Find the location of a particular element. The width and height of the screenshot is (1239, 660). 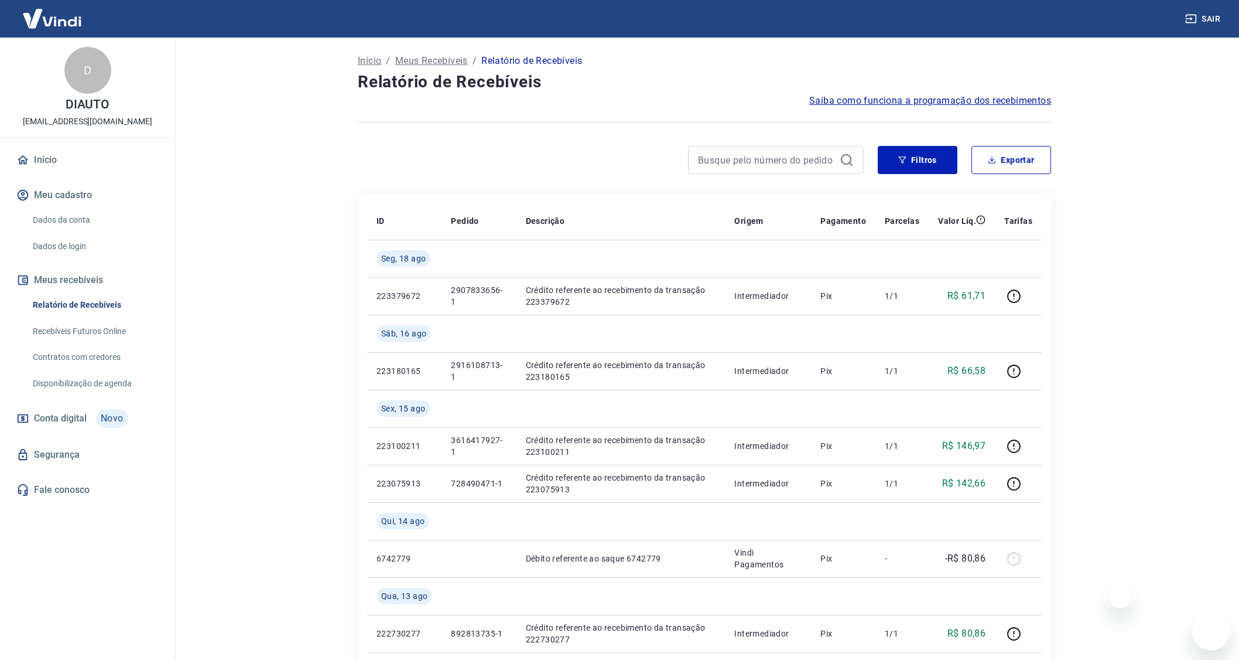

p: 223075913 is located at coordinates (404, 483).